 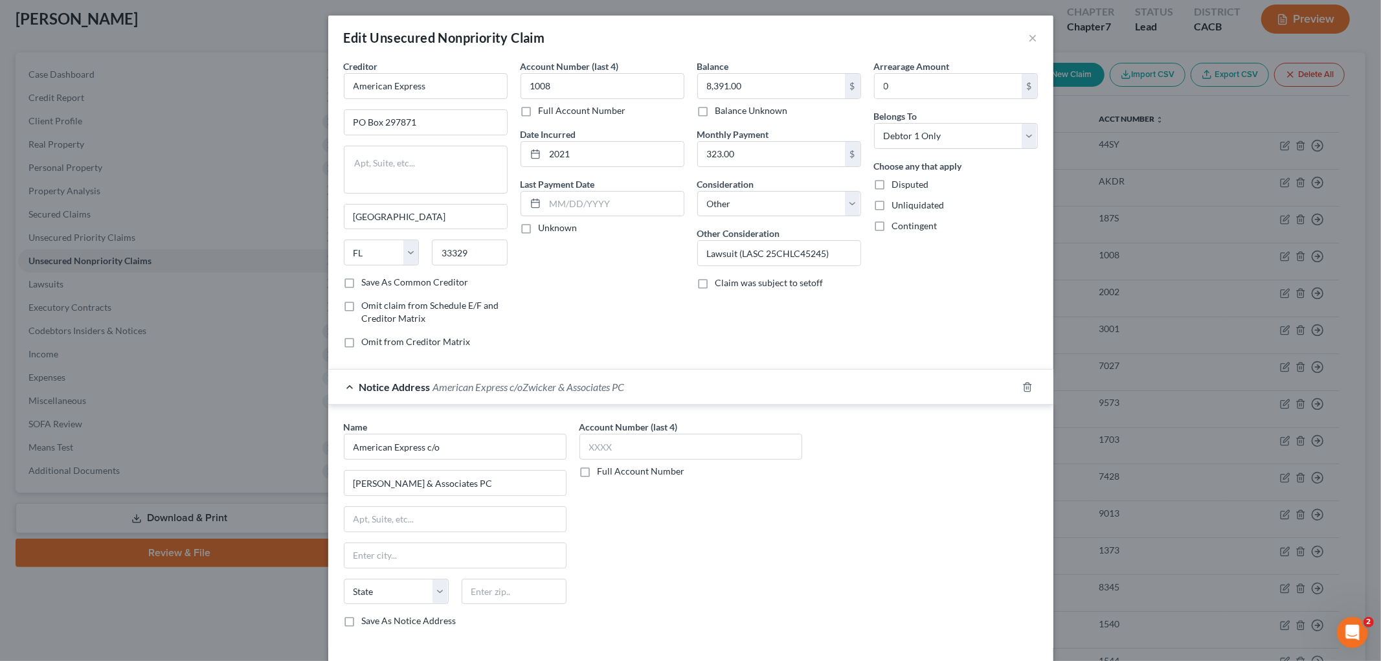 What do you see at coordinates (895, 116) in the screenshot?
I see `span: Belongs To` at bounding box center [895, 116].